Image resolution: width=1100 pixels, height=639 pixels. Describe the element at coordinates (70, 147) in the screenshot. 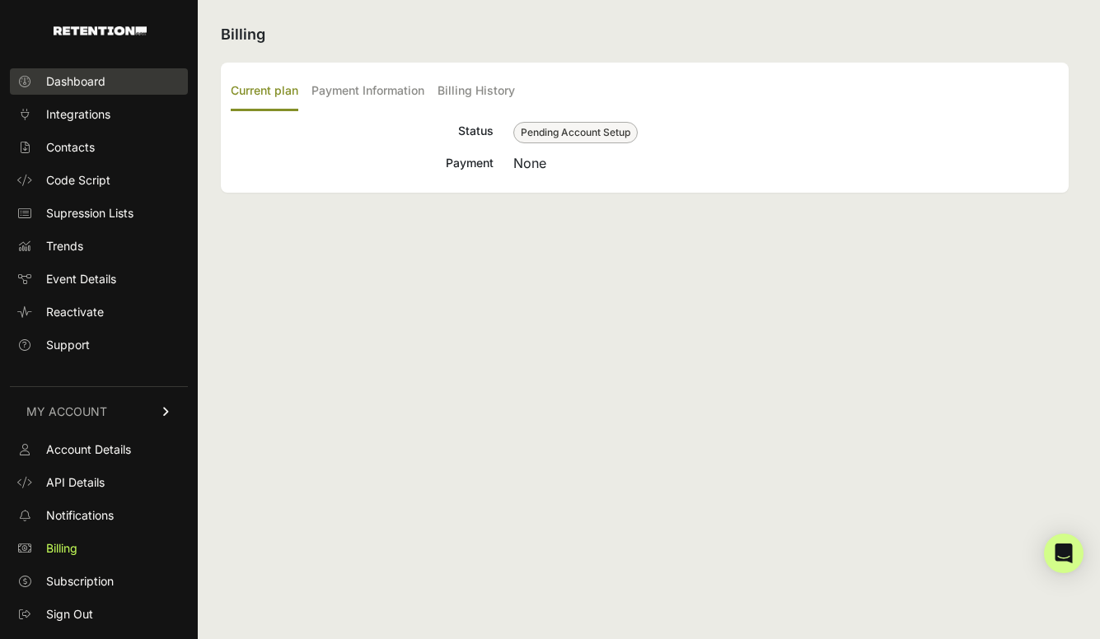

I see `span: Contacts` at that location.